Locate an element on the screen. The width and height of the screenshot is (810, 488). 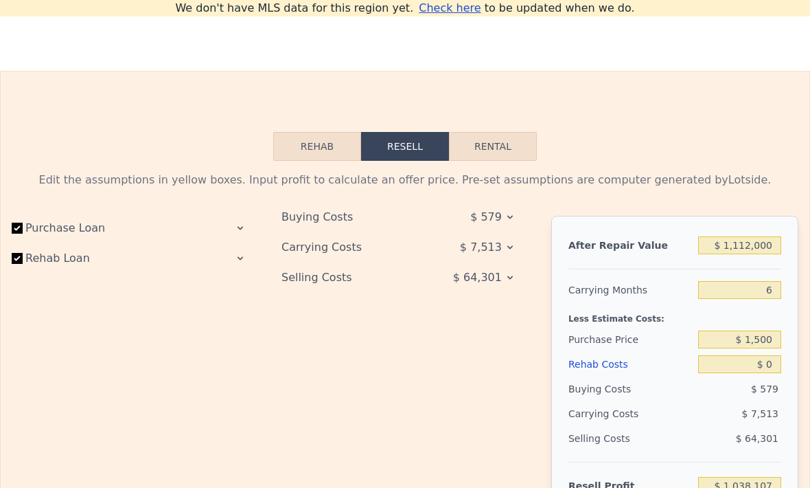
div: After Repair Value is located at coordinates (631, 245).